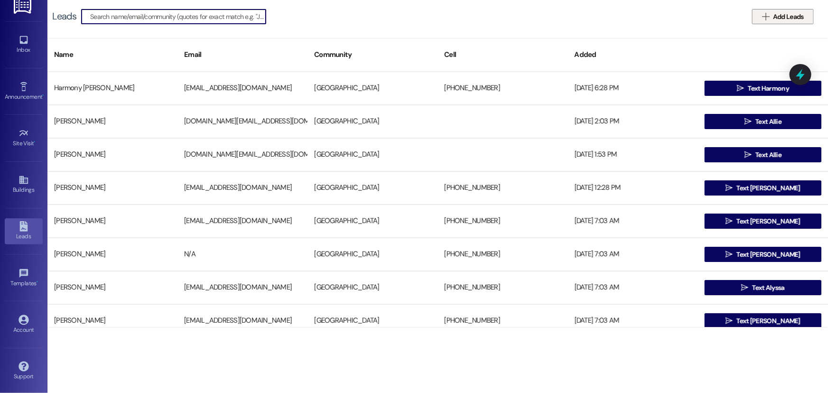  I want to click on div: Leads, so click(64, 16).